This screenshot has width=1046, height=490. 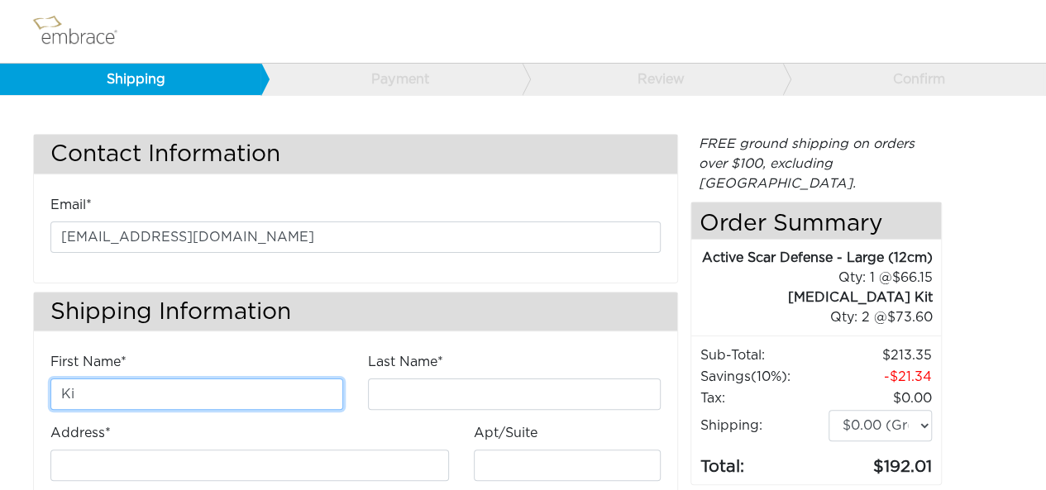 I want to click on a: Confirm, so click(x=913, y=79).